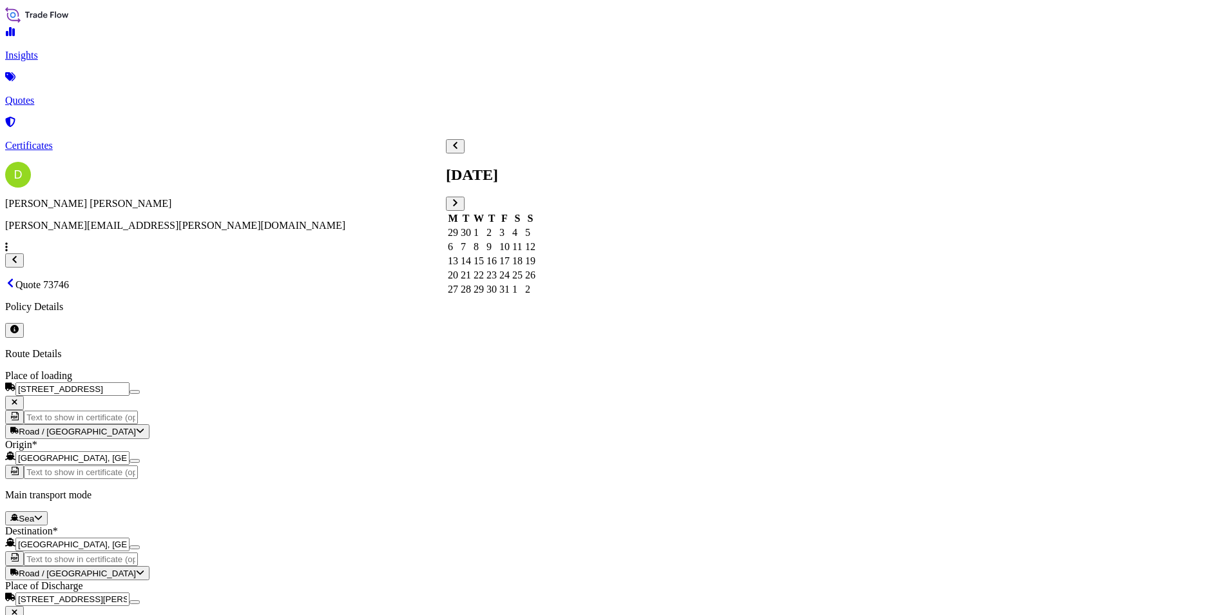 The width and height of the screenshot is (1232, 615). What do you see at coordinates (517, 261) in the screenshot?
I see `div: Saturday 18 October 2025` at bounding box center [517, 261].